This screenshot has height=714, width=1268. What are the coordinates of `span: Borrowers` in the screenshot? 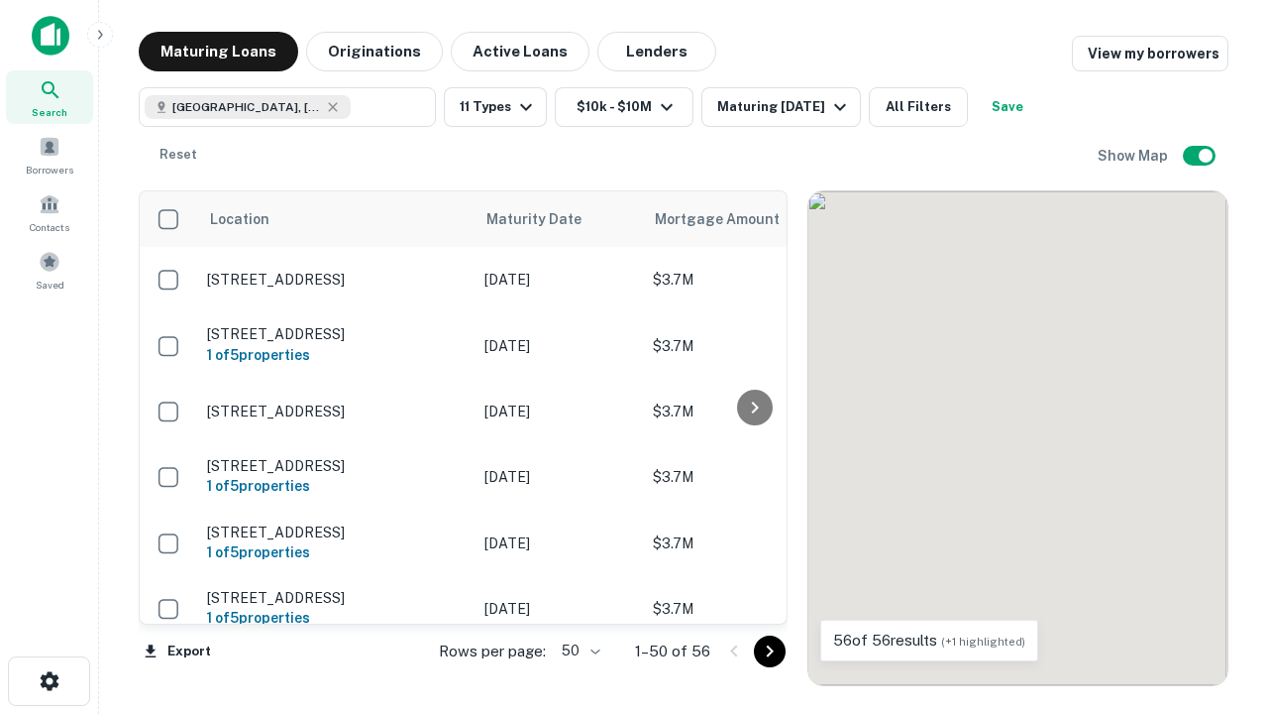 It's located at (50, 169).